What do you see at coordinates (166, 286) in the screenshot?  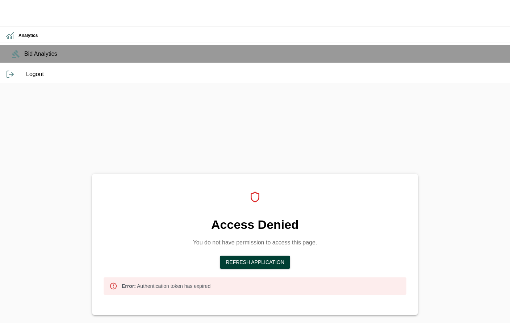 I see `p: Authentication token has expired` at bounding box center [166, 286].